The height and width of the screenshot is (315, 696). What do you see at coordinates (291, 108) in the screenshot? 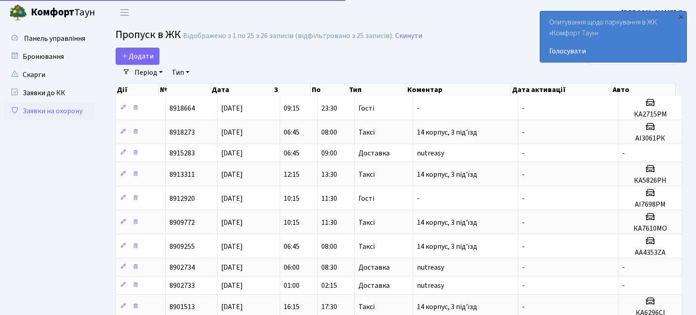
I see `span: 09:15` at bounding box center [291, 108].